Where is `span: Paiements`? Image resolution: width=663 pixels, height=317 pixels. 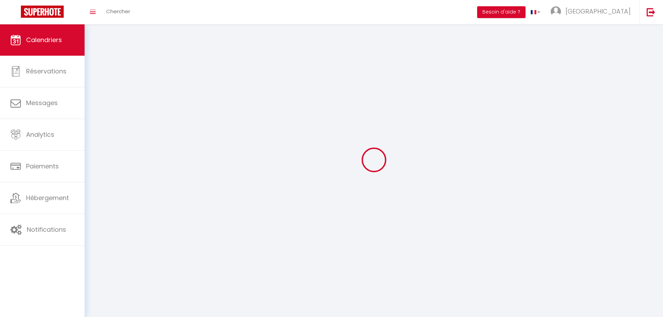
span: Paiements is located at coordinates (42, 166).